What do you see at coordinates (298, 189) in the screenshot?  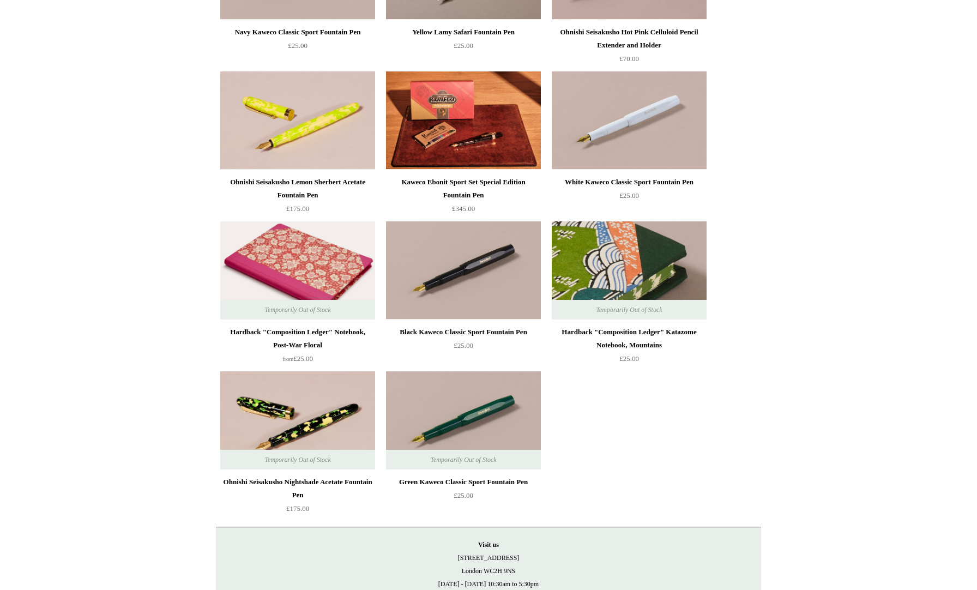 I see `div: Ohnishi Seisakusho Lemon Sherbert Acetate Fountain Pen` at bounding box center [298, 189].